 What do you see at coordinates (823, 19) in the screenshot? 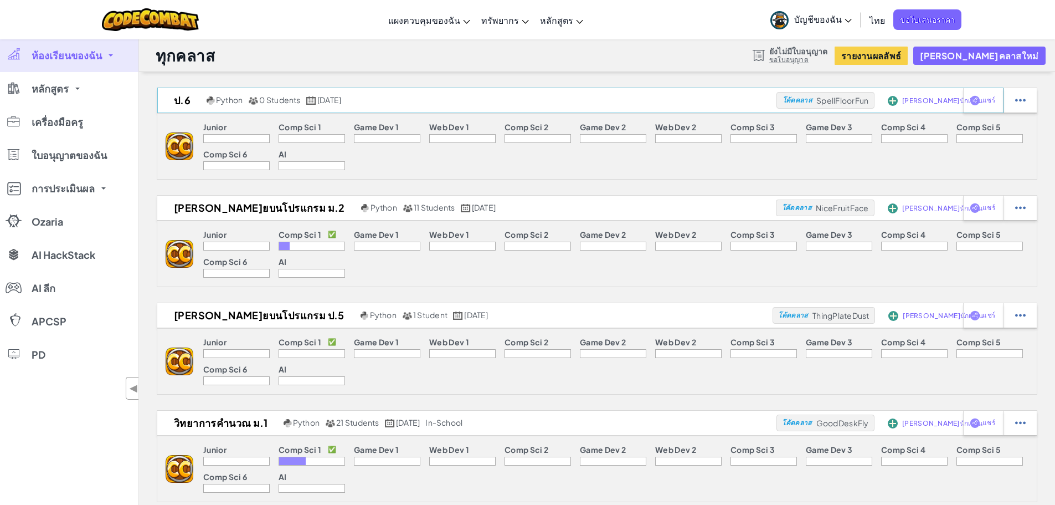
I see `span: บัญชีของฉัน` at bounding box center [823, 19].